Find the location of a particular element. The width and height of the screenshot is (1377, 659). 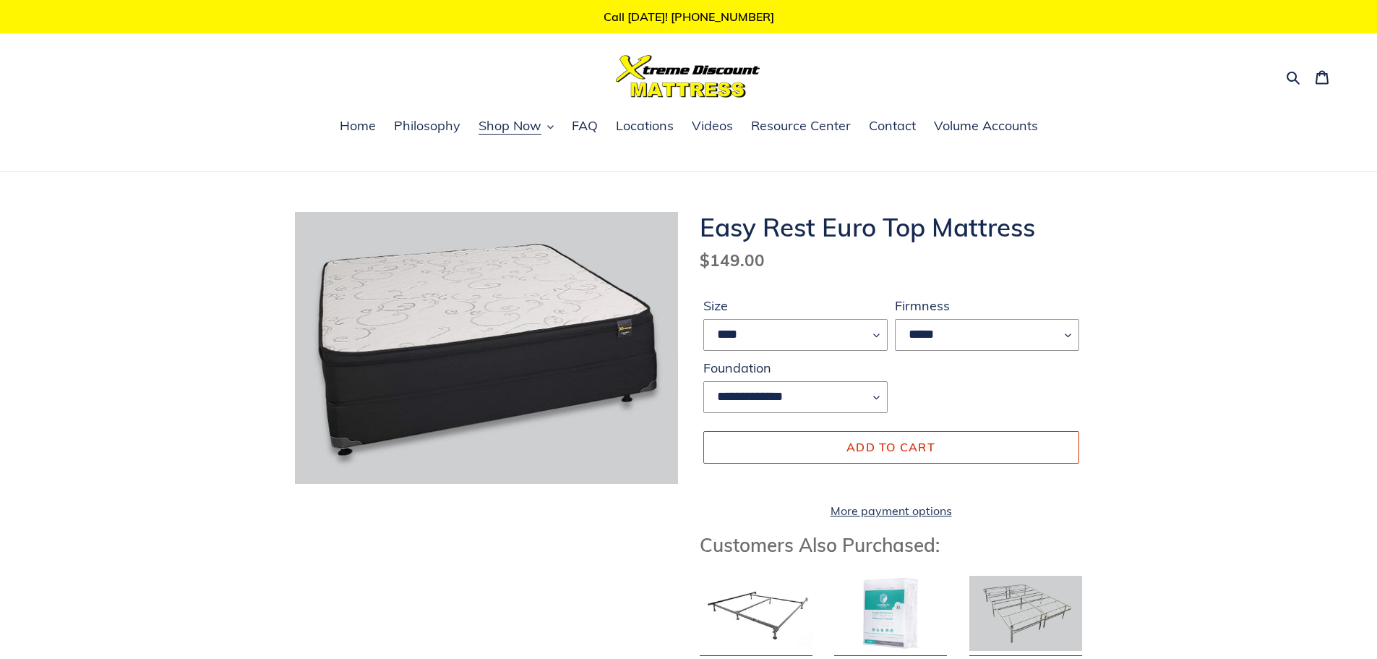

img: Adjustable Base is located at coordinates (1026, 613).